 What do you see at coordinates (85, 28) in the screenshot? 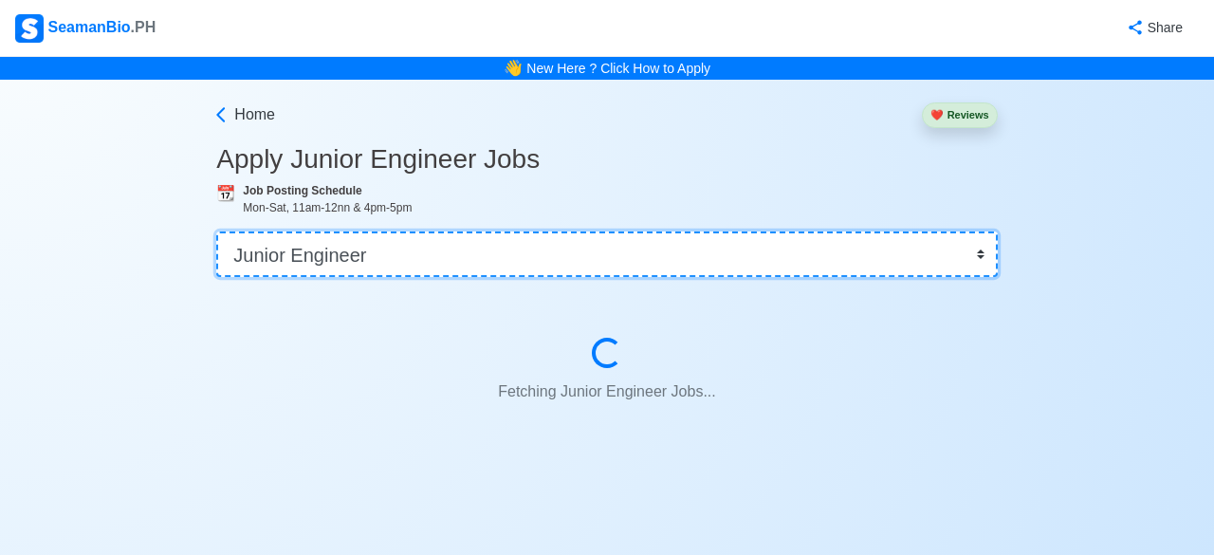
I see `div: SeamanBio` at bounding box center [85, 28].